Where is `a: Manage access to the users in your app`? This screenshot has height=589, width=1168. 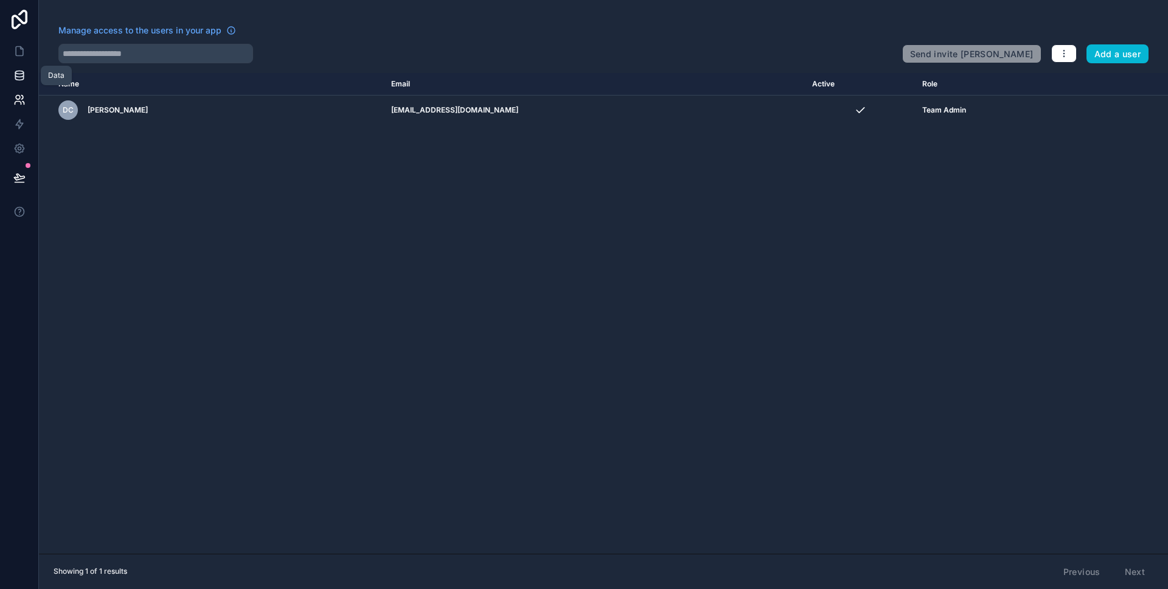 a: Manage access to the users in your app is located at coordinates (147, 30).